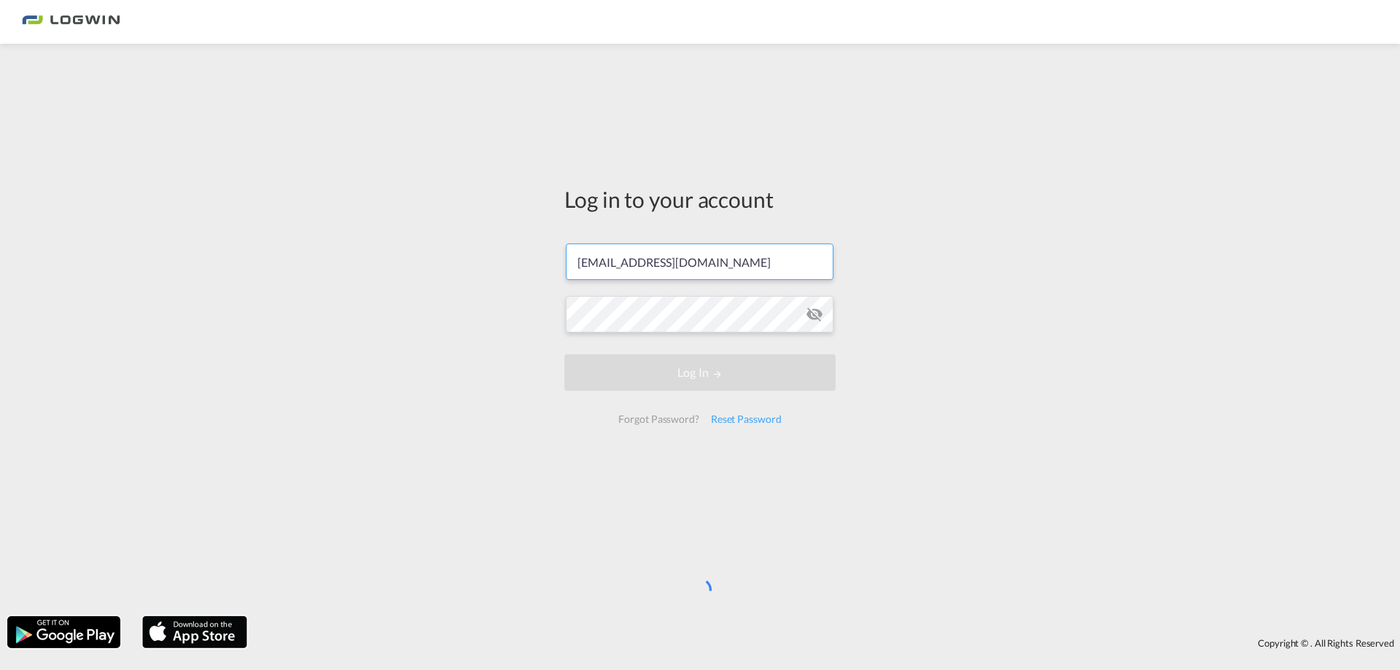  Describe the element at coordinates (195, 632) in the screenshot. I see `img: apple.png` at that location.